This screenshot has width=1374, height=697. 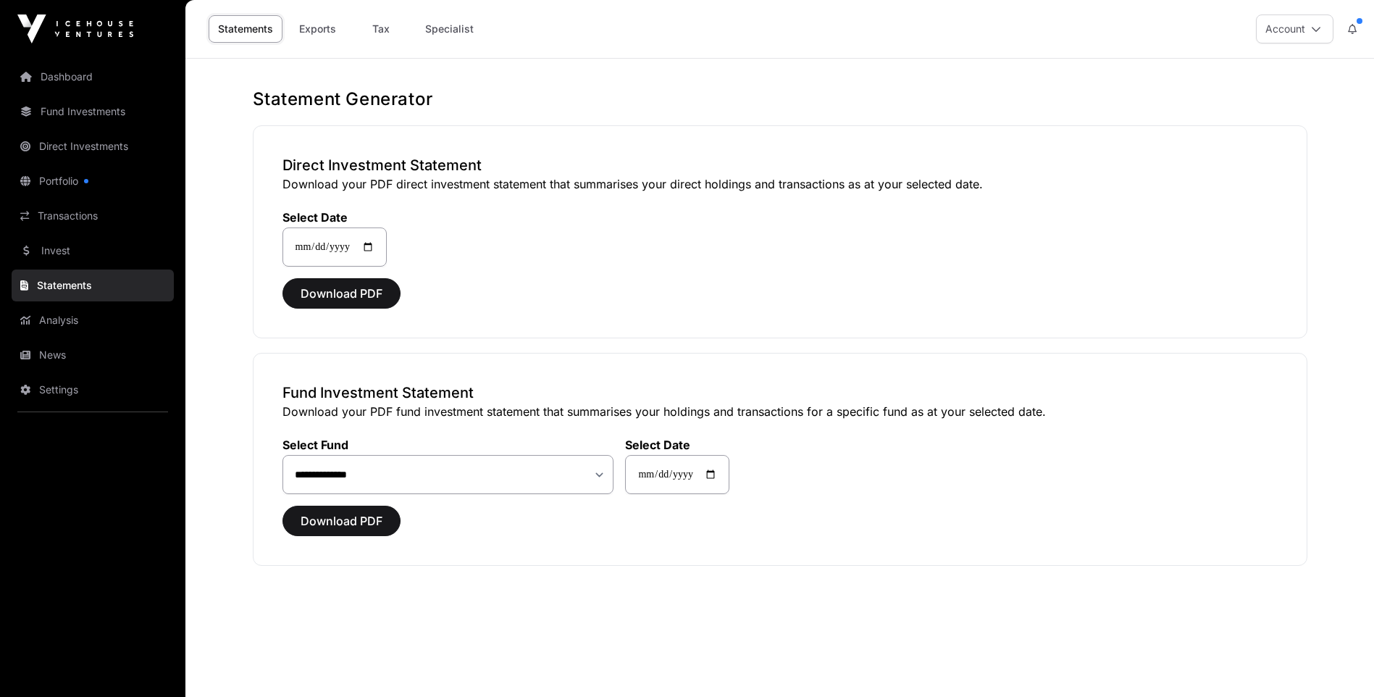 What do you see at coordinates (93, 77) in the screenshot?
I see `a: Dashboard` at bounding box center [93, 77].